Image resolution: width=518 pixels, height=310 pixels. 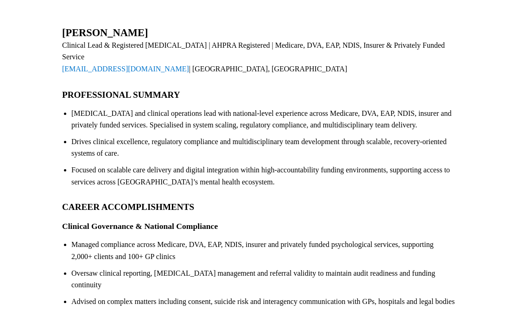 What do you see at coordinates (264, 176) in the screenshot?
I see `li: Focused on scalable care delivery and digital integration within high-accountability funding envi...` at bounding box center [264, 176].